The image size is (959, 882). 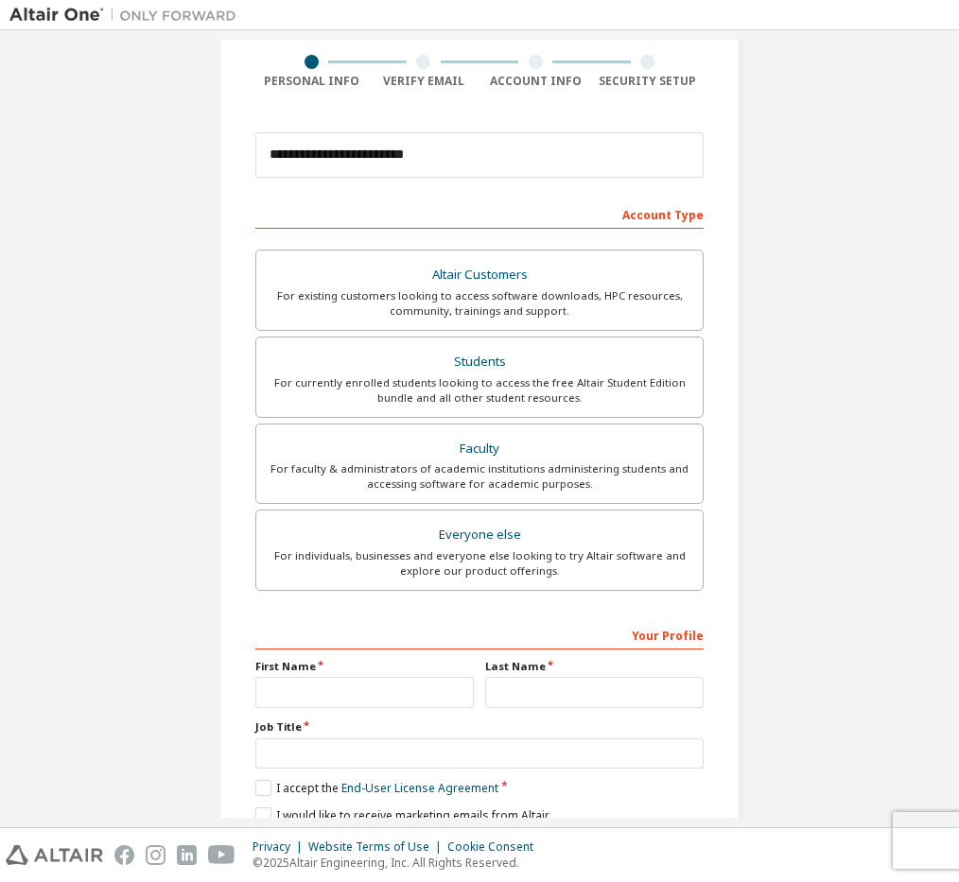 What do you see at coordinates (594, 666) in the screenshot?
I see `label: Last Name` at bounding box center [594, 666].